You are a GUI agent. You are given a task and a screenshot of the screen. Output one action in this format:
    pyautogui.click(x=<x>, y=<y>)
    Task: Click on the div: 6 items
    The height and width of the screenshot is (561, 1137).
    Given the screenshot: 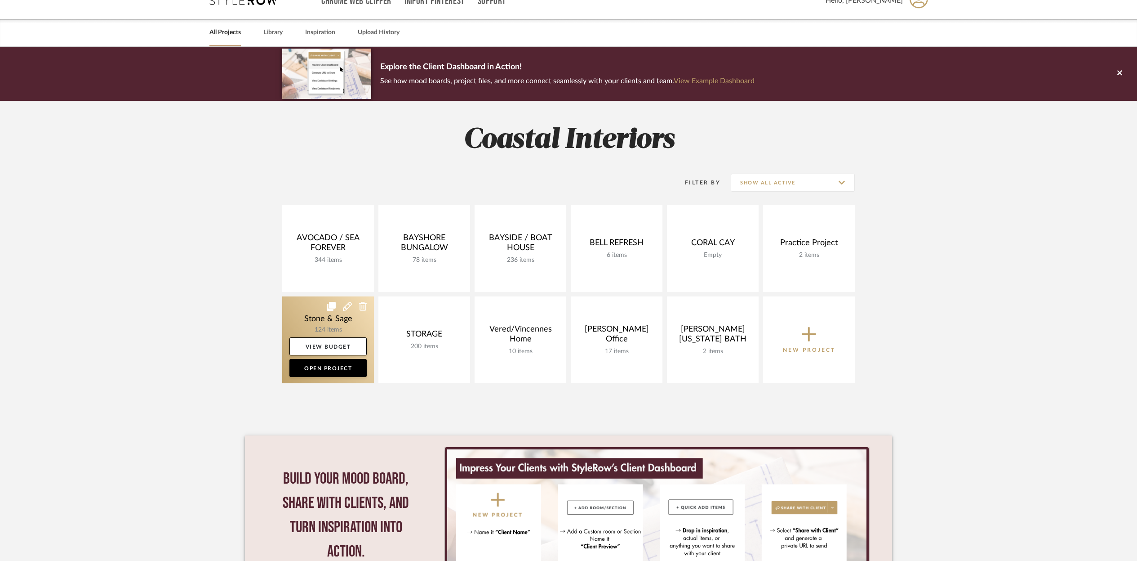 What is the action you would take?
    pyautogui.click(x=617, y=255)
    